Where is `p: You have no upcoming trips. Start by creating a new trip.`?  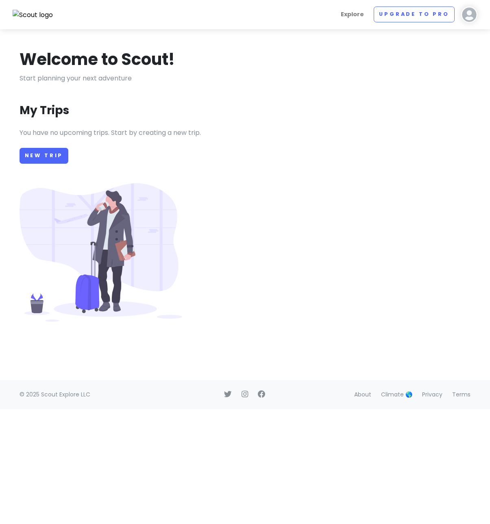
p: You have no upcoming trips. Start by creating a new trip. is located at coordinates (245, 133).